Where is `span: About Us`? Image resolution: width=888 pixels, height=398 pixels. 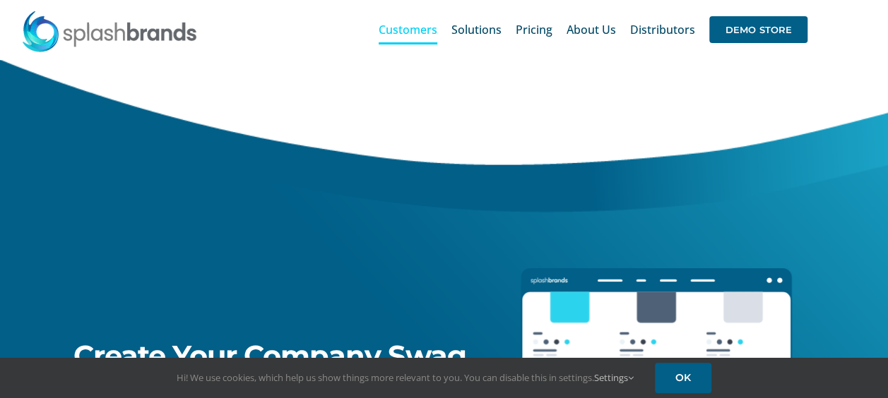 span: About Us is located at coordinates (591, 30).